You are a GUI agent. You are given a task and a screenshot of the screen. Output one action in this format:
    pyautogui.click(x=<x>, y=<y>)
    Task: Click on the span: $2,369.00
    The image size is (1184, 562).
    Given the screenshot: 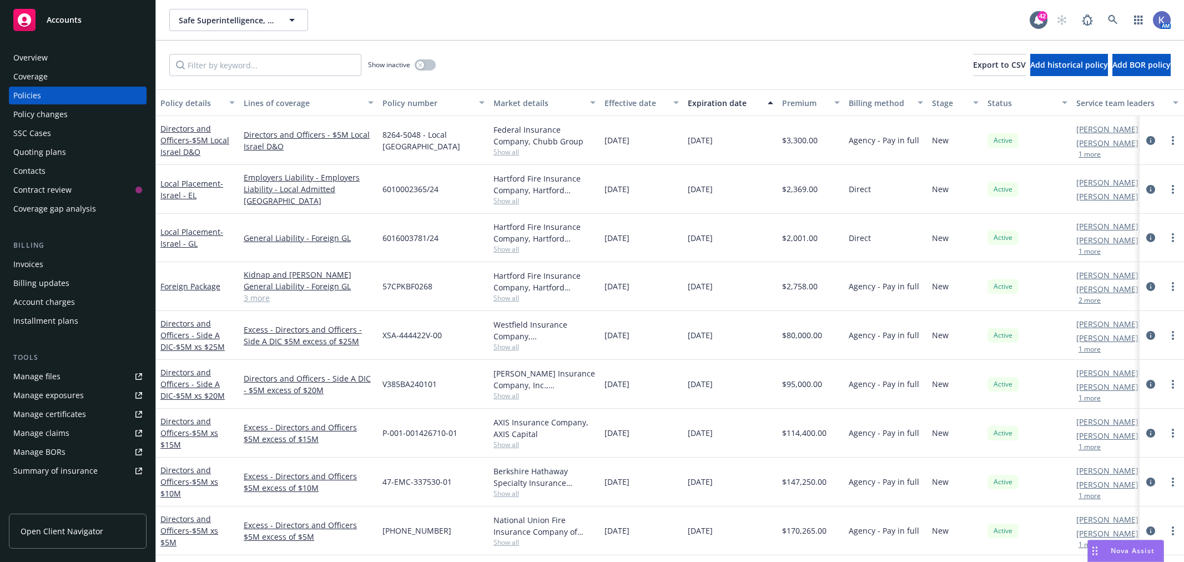 What is the action you would take?
    pyautogui.click(x=800, y=189)
    